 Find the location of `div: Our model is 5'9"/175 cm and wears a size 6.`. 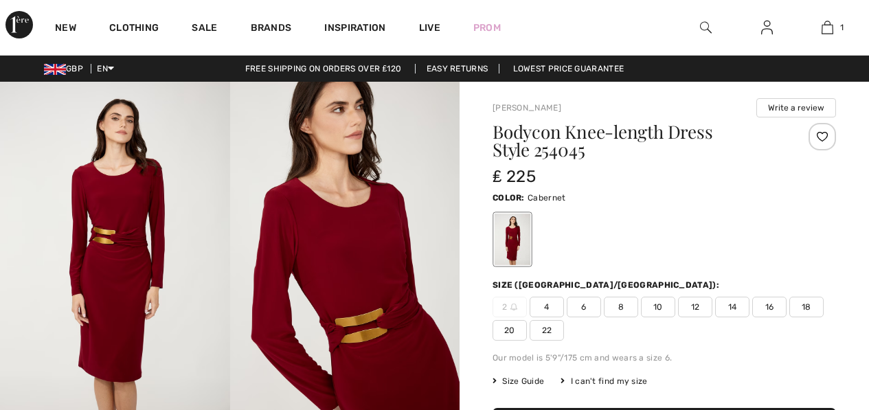

div: Our model is 5'9"/175 cm and wears a size 6. is located at coordinates (664, 358).